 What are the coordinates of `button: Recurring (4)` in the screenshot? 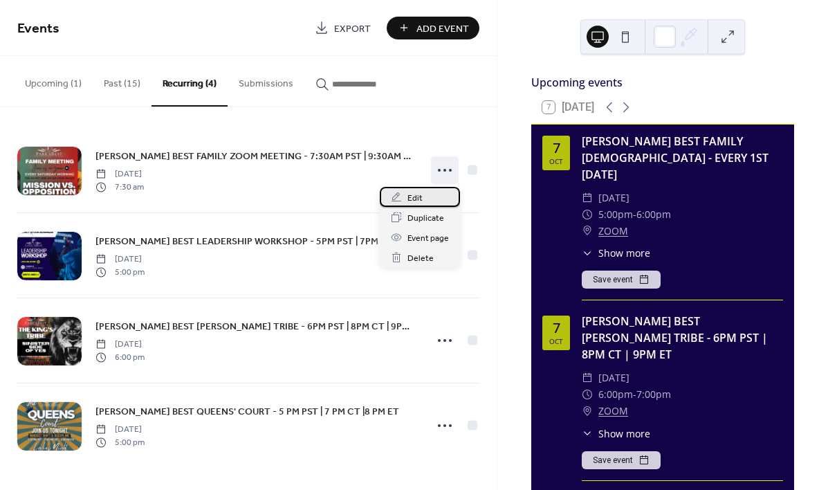 It's located at (190, 81).